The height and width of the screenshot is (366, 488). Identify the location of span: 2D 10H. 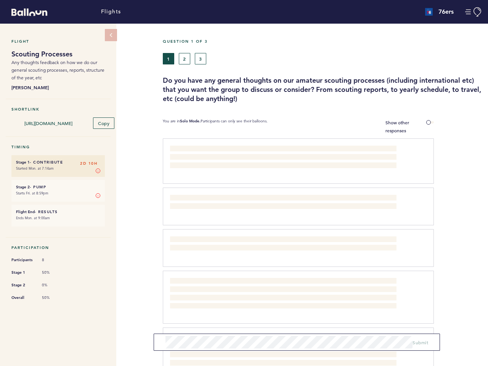
(88, 164).